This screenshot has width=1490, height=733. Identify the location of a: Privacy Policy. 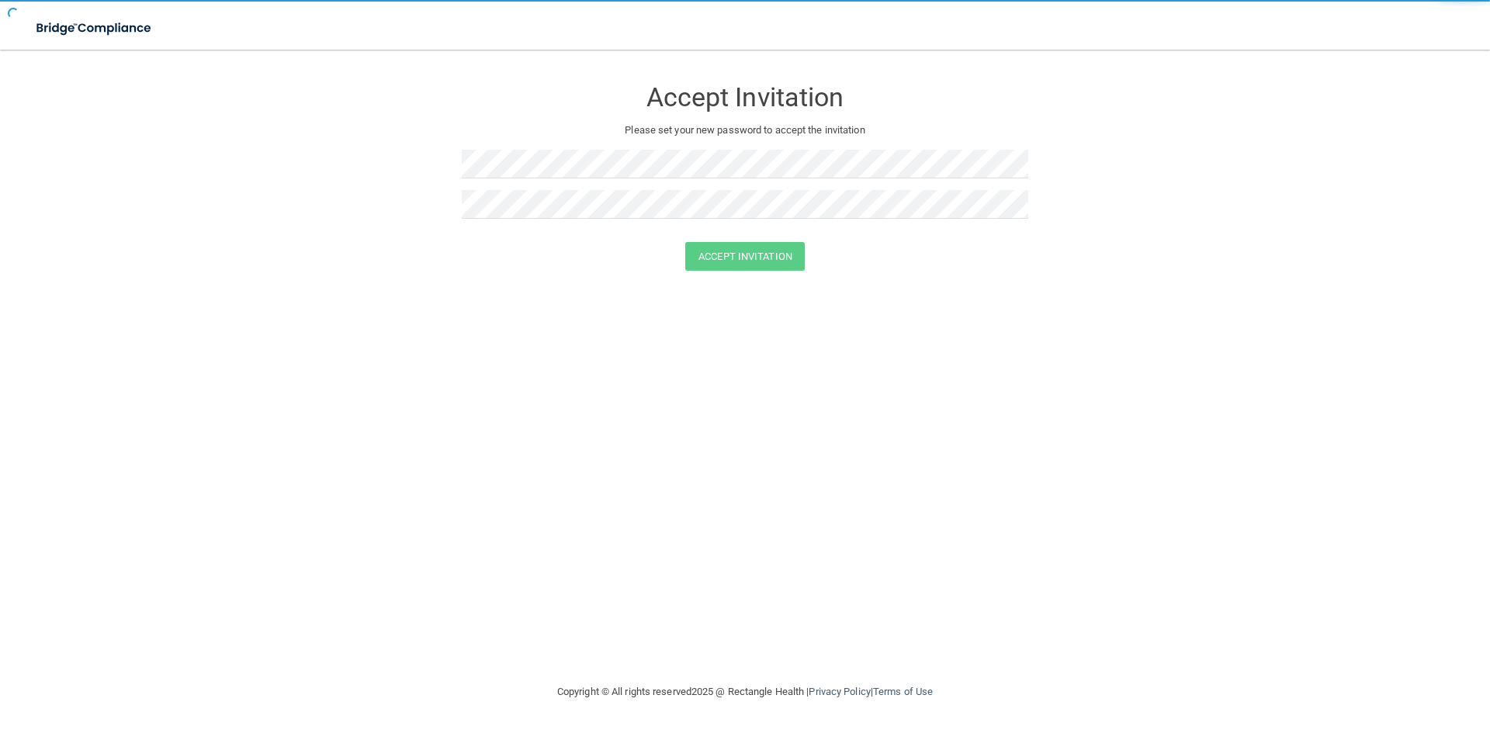
(839, 691).